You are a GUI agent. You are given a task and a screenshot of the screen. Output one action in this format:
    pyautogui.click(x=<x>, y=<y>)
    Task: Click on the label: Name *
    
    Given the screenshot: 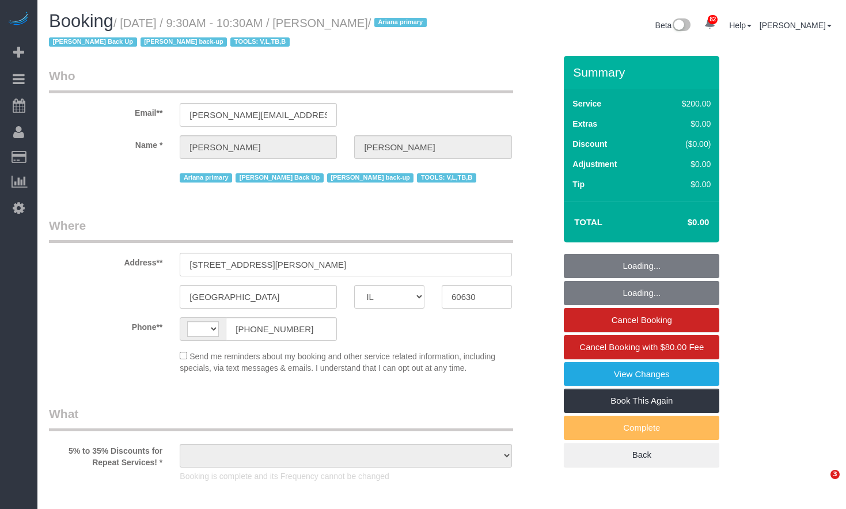 What is the action you would take?
    pyautogui.click(x=105, y=143)
    